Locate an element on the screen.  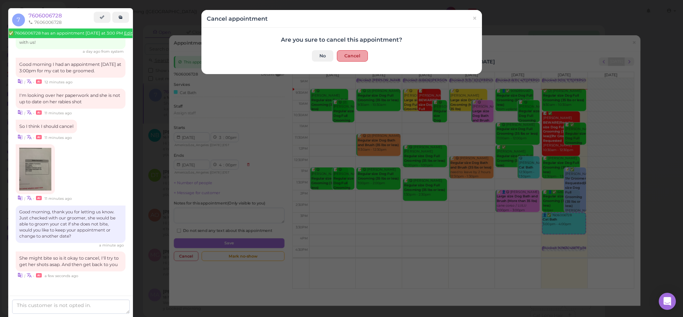
span: 09/27/2025 09:30am is located at coordinates (61, 276).